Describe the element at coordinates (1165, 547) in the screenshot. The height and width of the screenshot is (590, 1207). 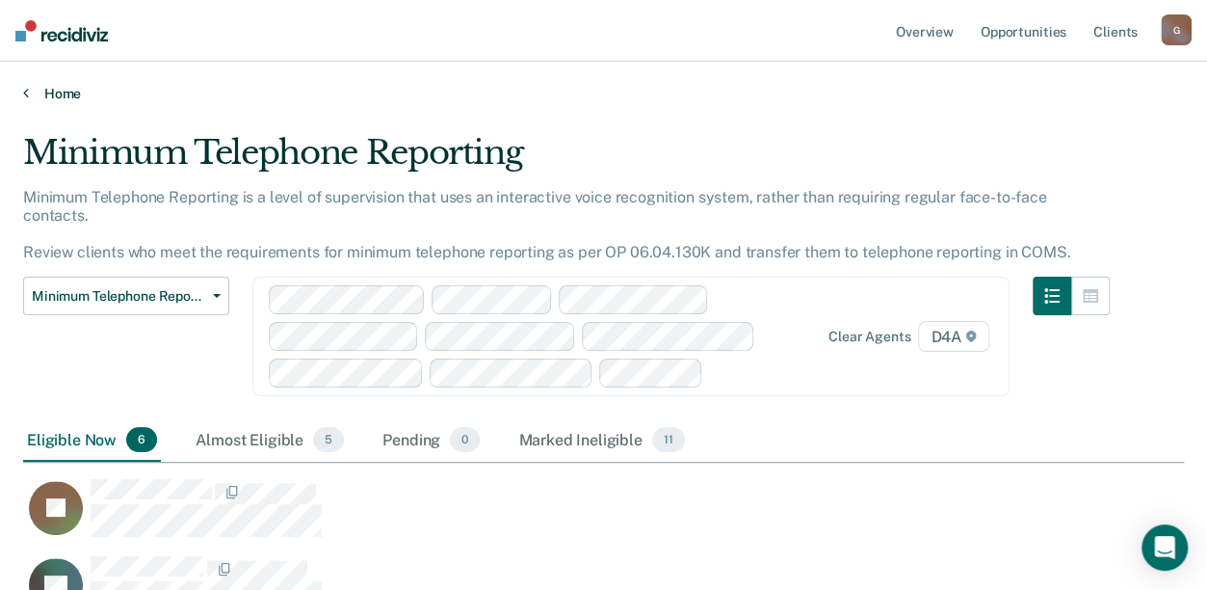
I see `div: Open Intercom Messenger` at that location.